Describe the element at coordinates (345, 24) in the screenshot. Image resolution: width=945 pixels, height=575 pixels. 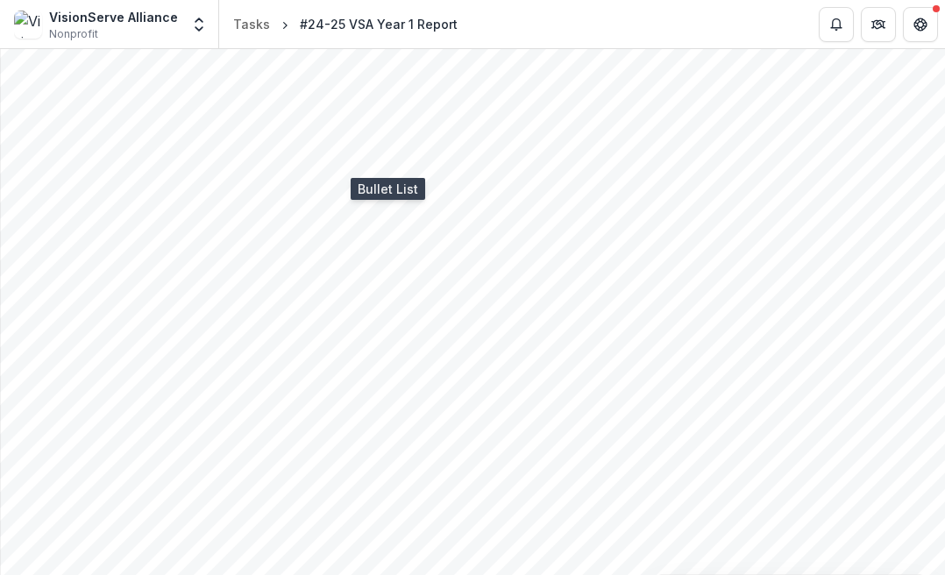
I see `nav: breadcrumb` at that location.